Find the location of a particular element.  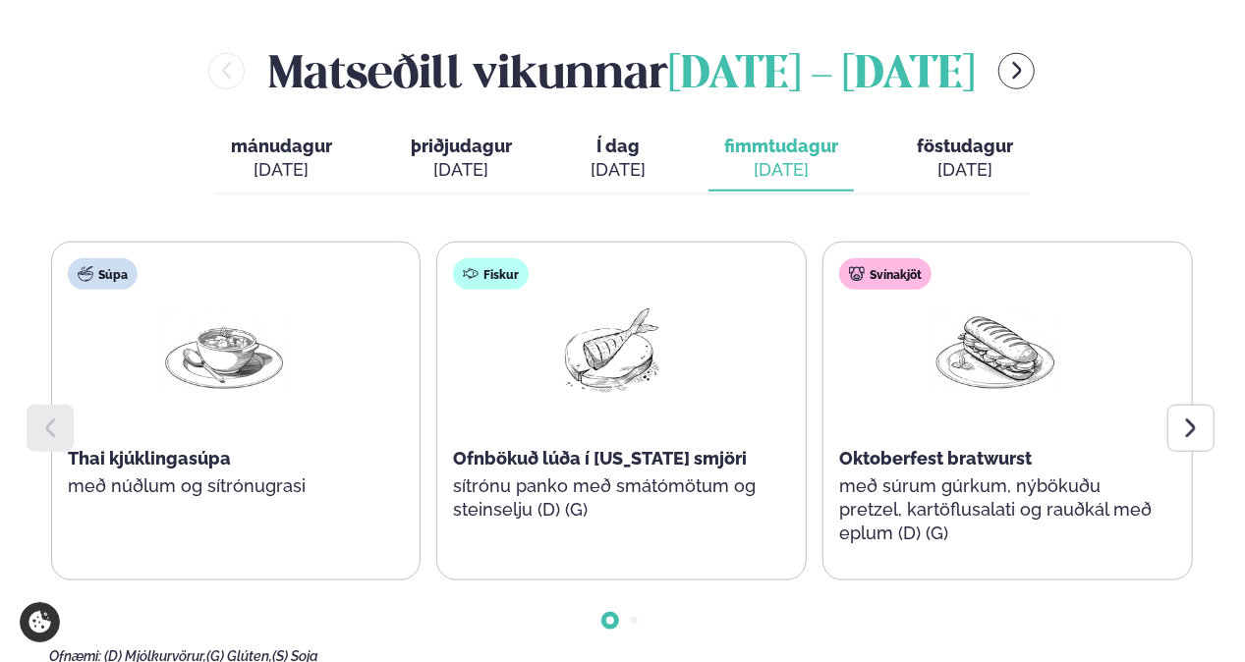

p: sítrónu panko með smátómötum og steinselju (D) (G) is located at coordinates (609, 498).